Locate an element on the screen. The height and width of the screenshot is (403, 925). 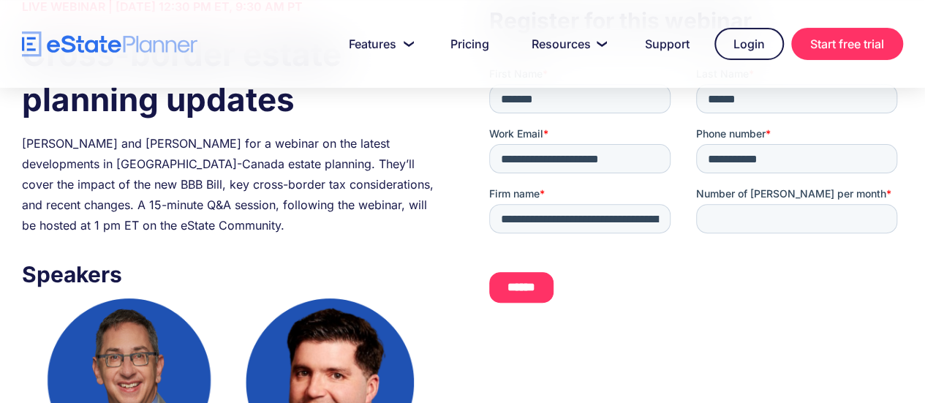
a: home is located at coordinates (110, 44).